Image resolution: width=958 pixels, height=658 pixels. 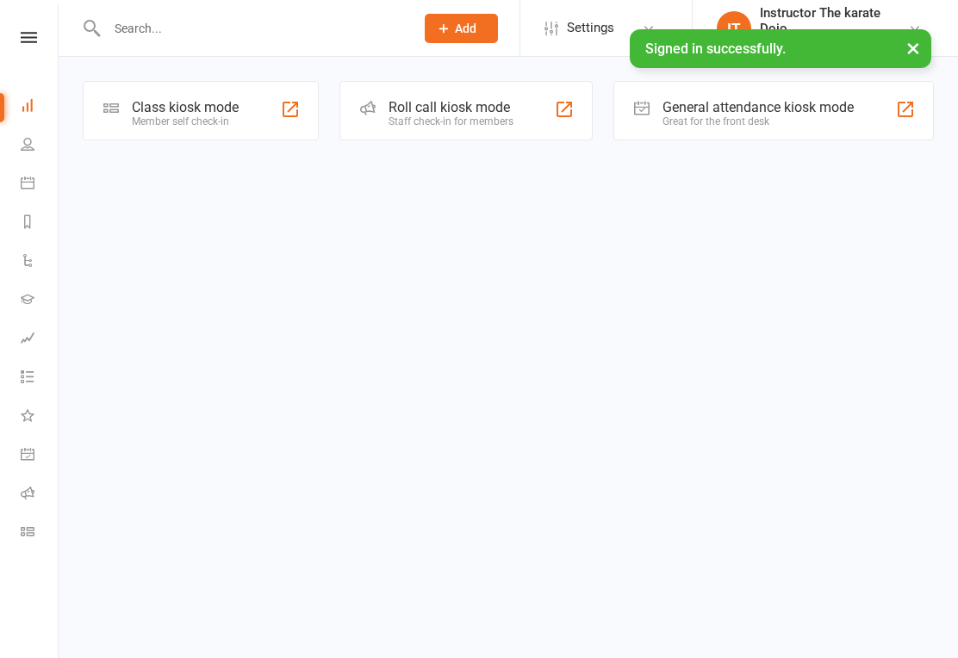 I want to click on span: Add, so click(x=465, y=28).